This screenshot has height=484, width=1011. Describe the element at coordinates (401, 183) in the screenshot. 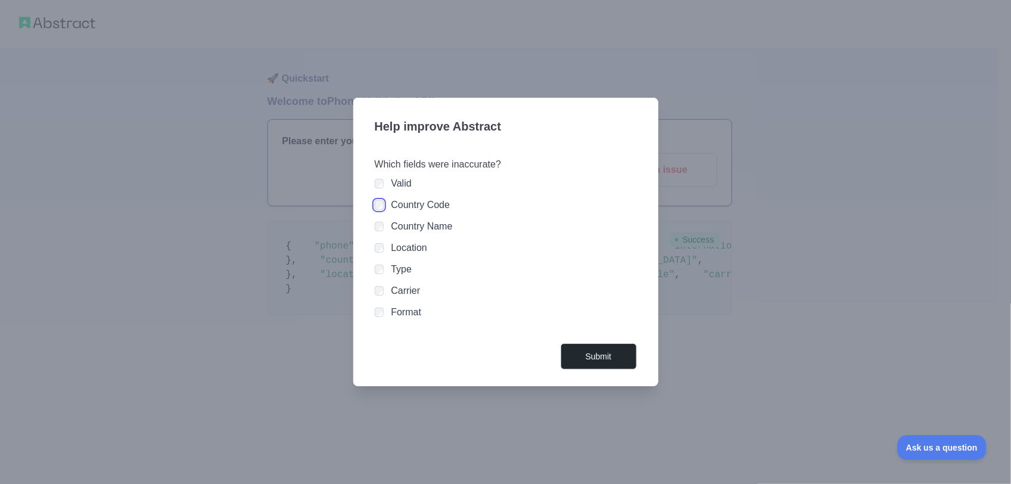

I see `label: Valid` at that location.